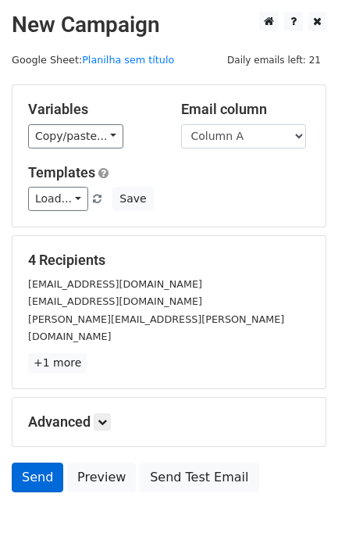 Image resolution: width=338 pixels, height=540 pixels. I want to click on button: Save, so click(133, 198).